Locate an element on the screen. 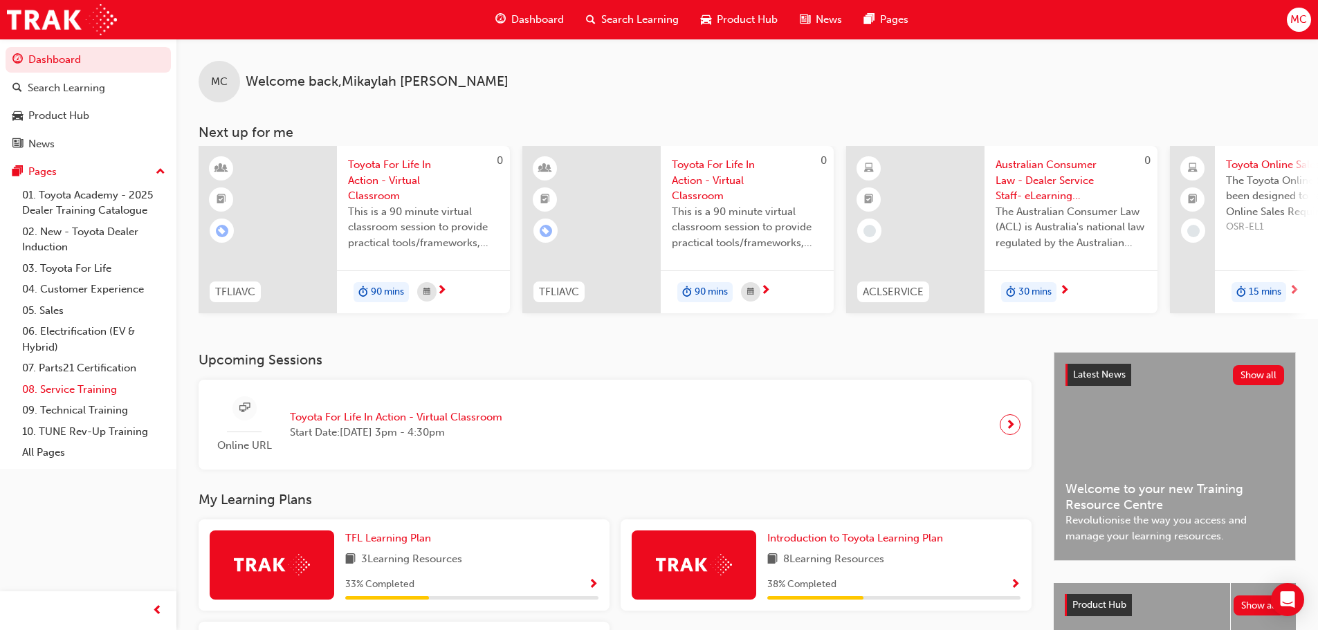  div: Product Hub is located at coordinates (59, 116).